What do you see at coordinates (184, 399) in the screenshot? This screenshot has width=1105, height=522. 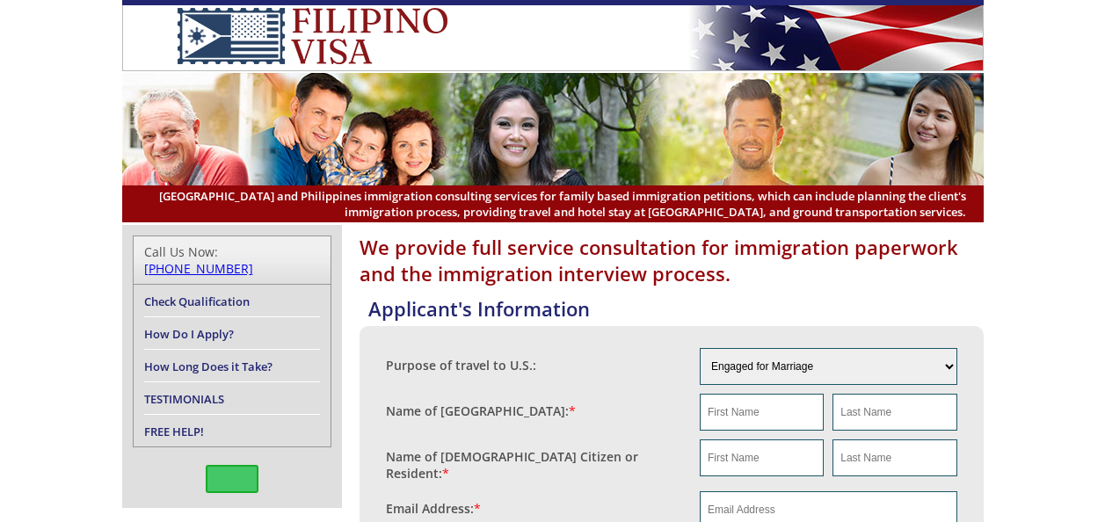 I see `a: TESTIMONIALS` at bounding box center [184, 399].